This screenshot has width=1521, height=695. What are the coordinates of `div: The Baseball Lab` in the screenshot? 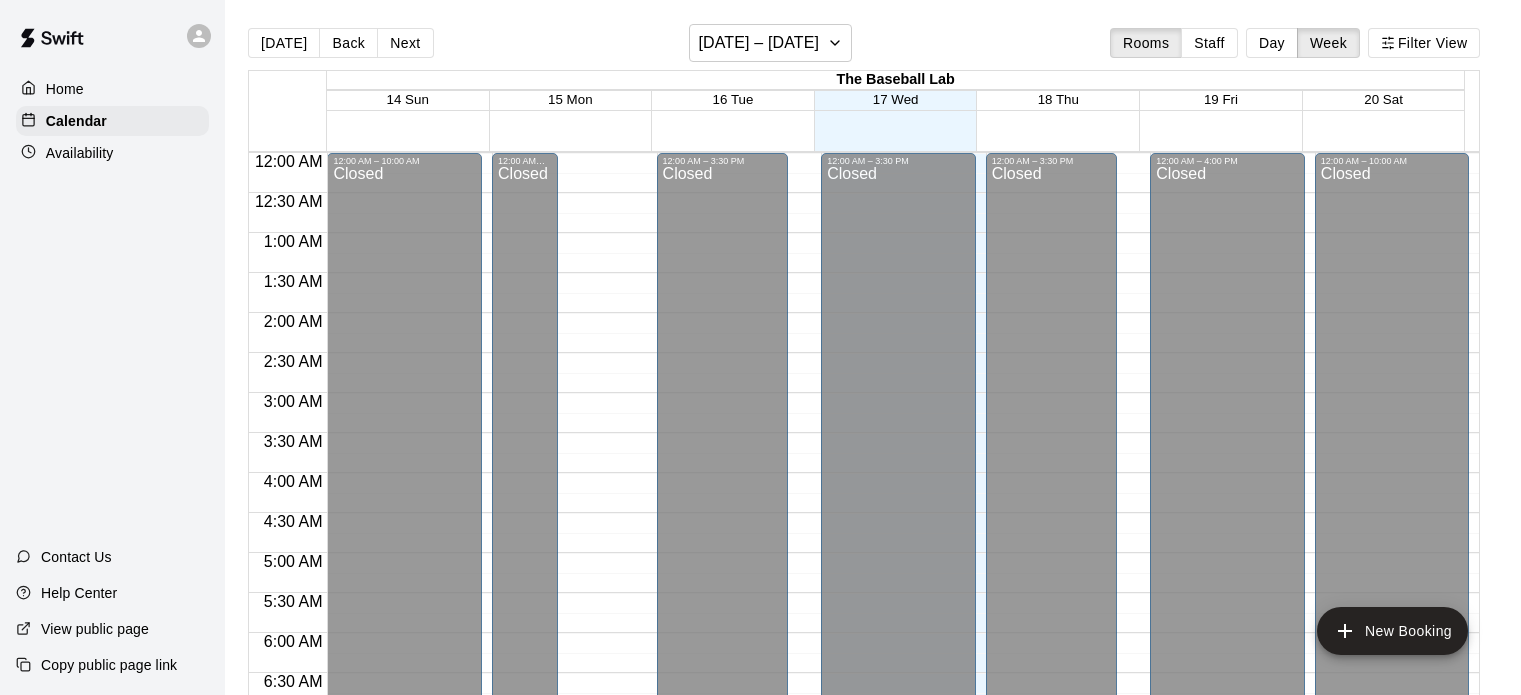 It's located at (896, 80).